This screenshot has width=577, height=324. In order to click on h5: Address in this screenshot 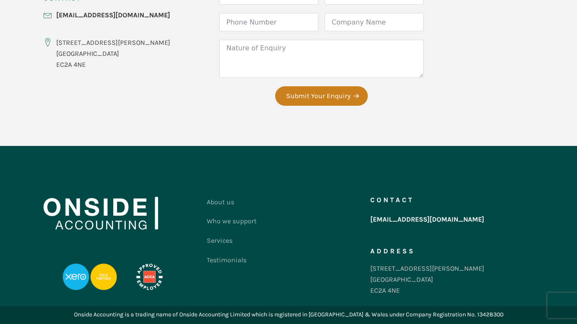, I will do `click(393, 251)`.